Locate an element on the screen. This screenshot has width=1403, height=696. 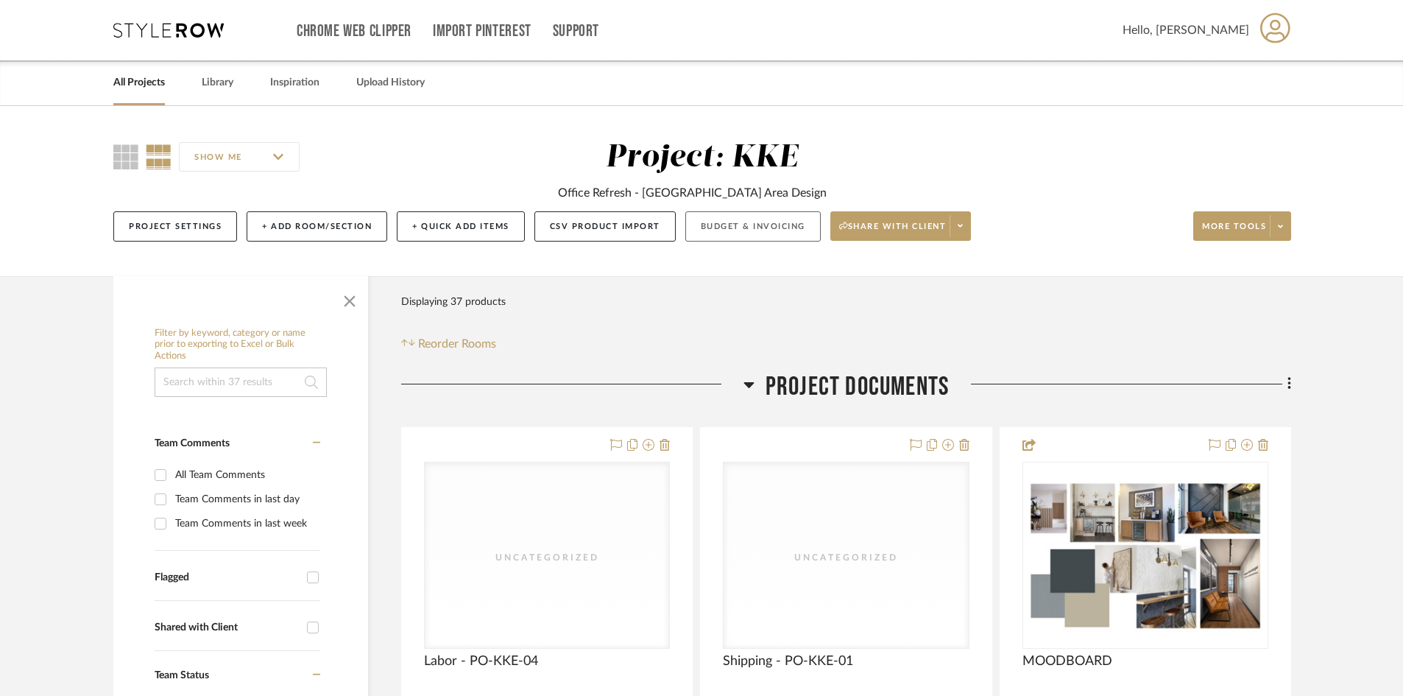
button: More tools is located at coordinates (1242, 226).